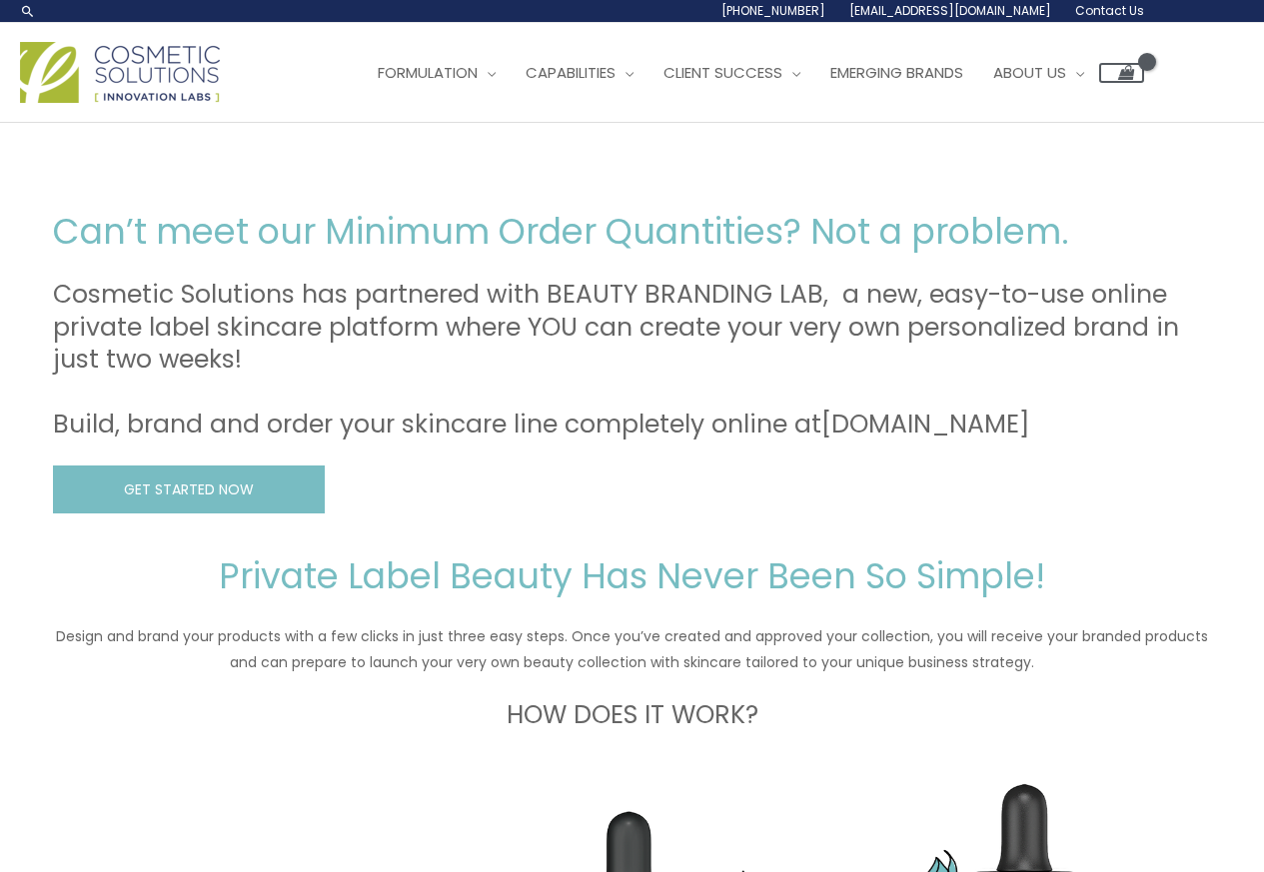 The height and width of the screenshot is (872, 1264). What do you see at coordinates (1121, 73) in the screenshot?
I see `a: View Shopping Cart, empty` at bounding box center [1121, 73].